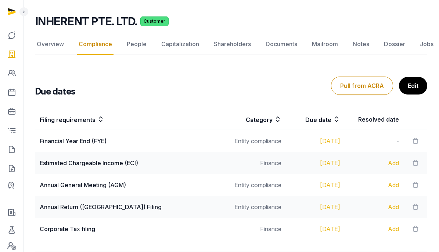 Image resolution: width=439 pixels, height=252 pixels. Describe the element at coordinates (131, 141) in the screenshot. I see `div: Financial Year End (FYE)` at that location.